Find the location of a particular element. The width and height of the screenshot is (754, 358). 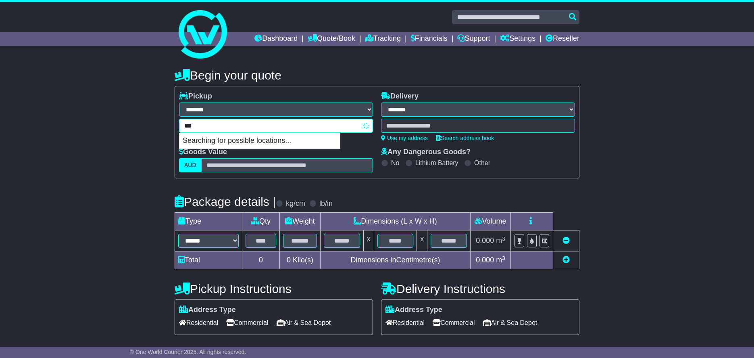

a: Use my address is located at coordinates (405, 138).